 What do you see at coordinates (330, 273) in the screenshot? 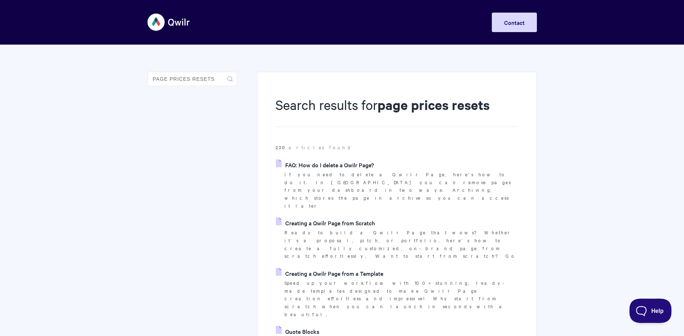
I see `a: Creating a Qwilr Page from a Template` at bounding box center [330, 273].